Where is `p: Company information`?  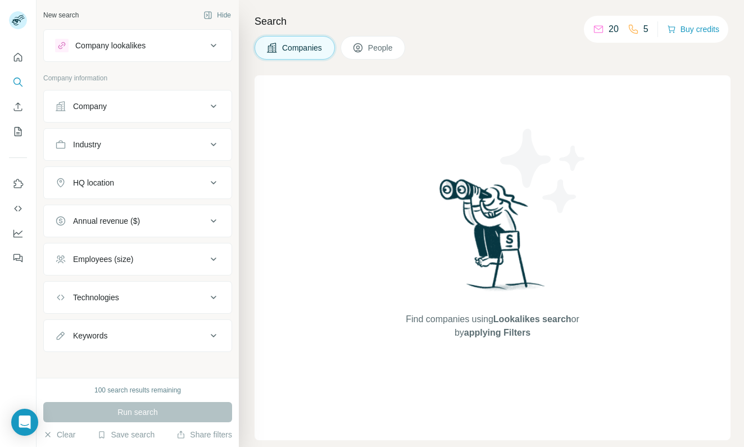
p: Company information is located at coordinates (138, 78).